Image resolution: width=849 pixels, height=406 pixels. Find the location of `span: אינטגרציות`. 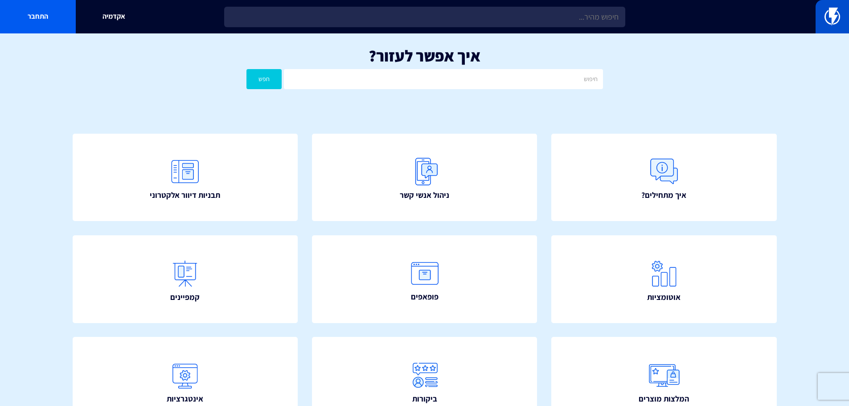

span: אינטגרציות is located at coordinates (185, 399).